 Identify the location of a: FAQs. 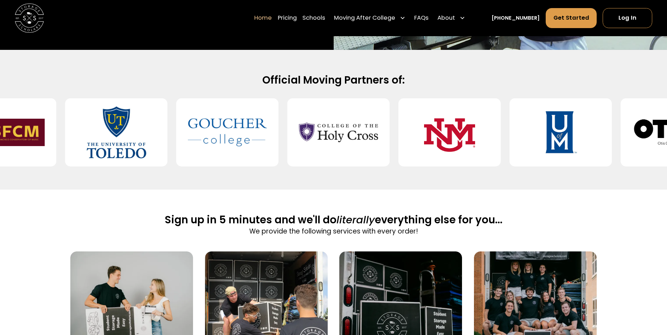
(421, 18).